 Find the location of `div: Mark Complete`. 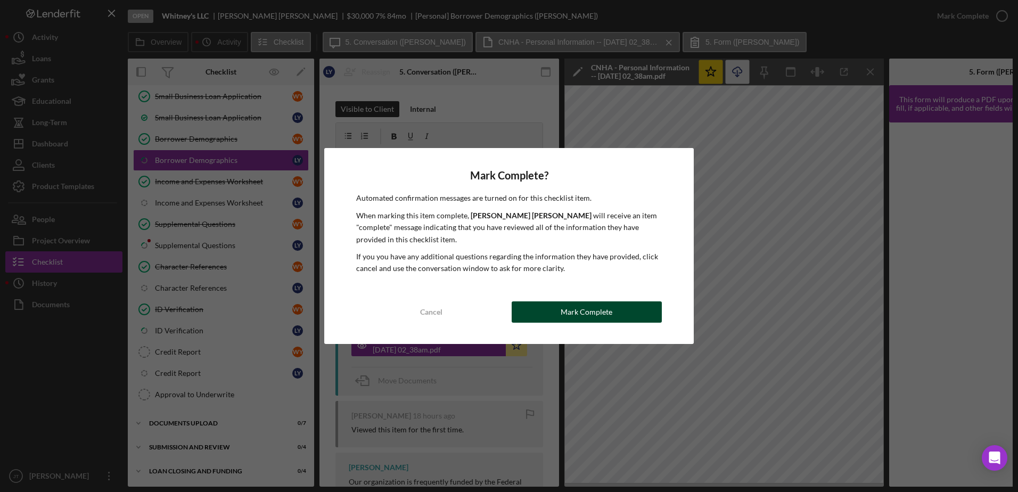

div: Mark Complete is located at coordinates (586, 312).